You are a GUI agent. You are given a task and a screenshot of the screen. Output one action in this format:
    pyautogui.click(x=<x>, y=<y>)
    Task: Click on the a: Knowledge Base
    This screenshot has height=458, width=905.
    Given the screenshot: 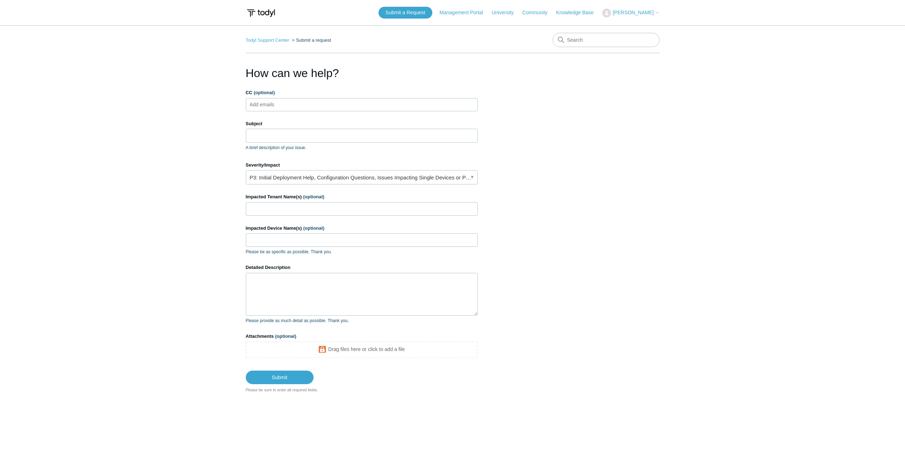 What is the action you would take?
    pyautogui.click(x=578, y=12)
    